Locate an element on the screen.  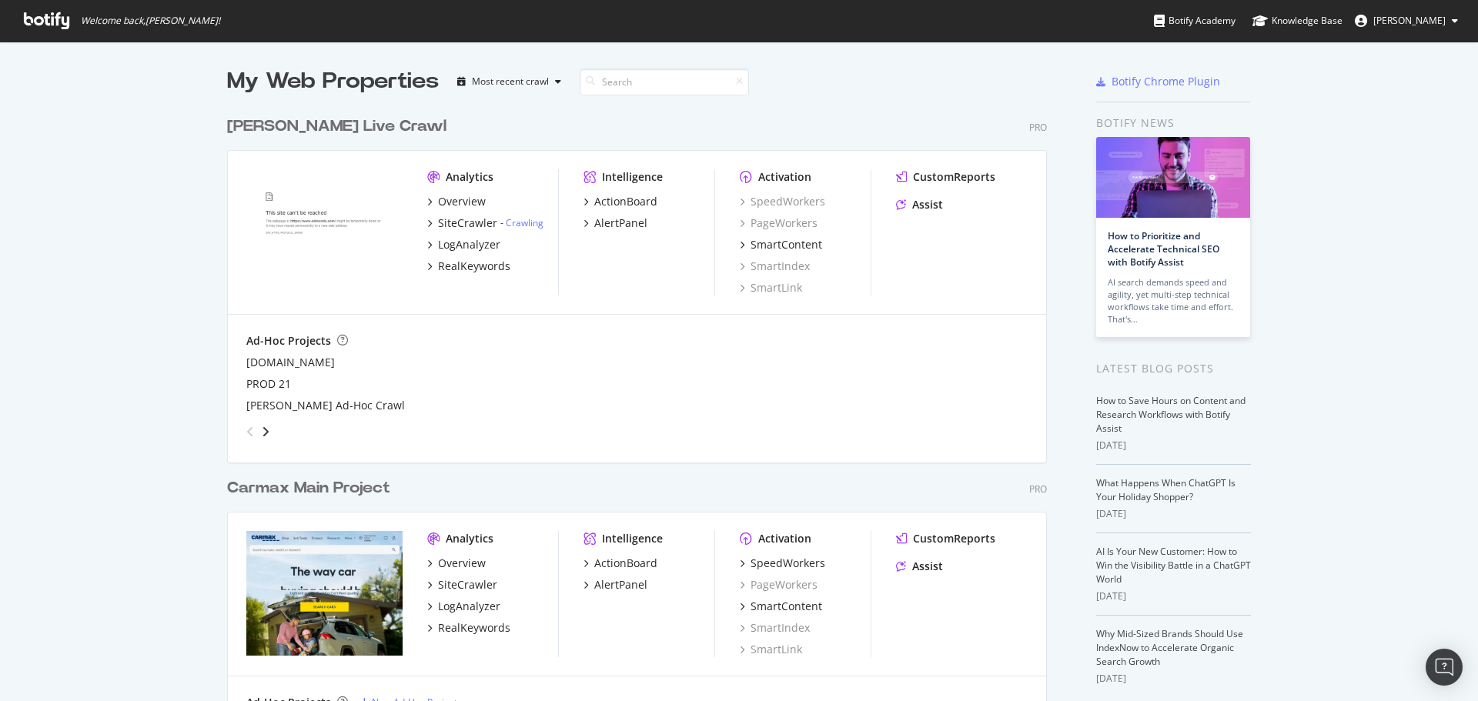
a: Why Mid-Sized Brands Should Use IndexNow to Accelerate Organic Search Growth is located at coordinates (1169, 647).